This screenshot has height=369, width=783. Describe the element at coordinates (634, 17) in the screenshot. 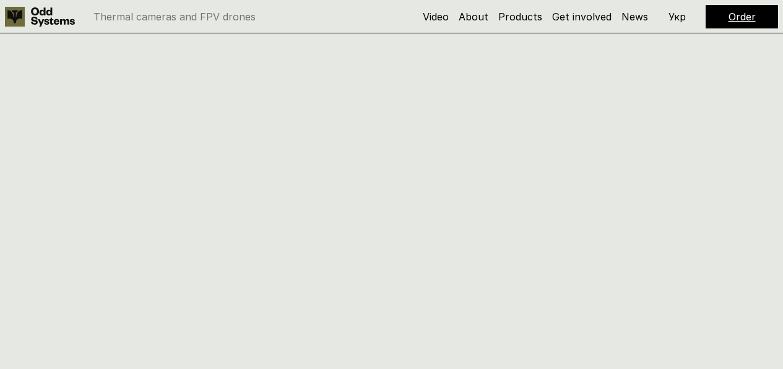

I see `a: News` at that location.